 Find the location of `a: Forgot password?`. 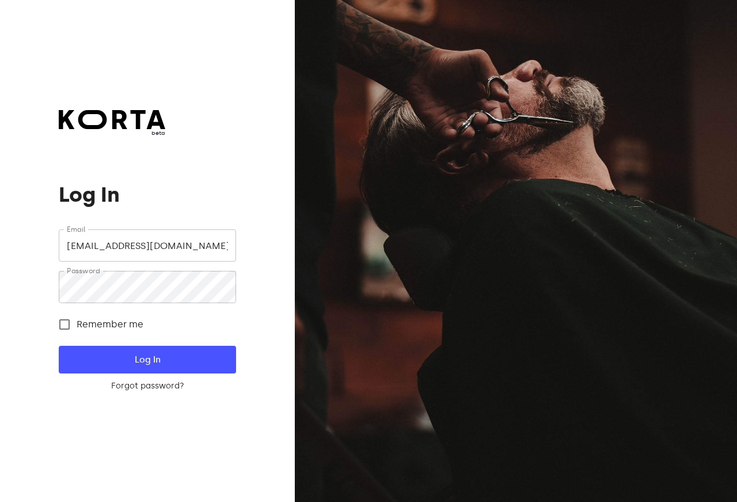

a: Forgot password? is located at coordinates (147, 386).